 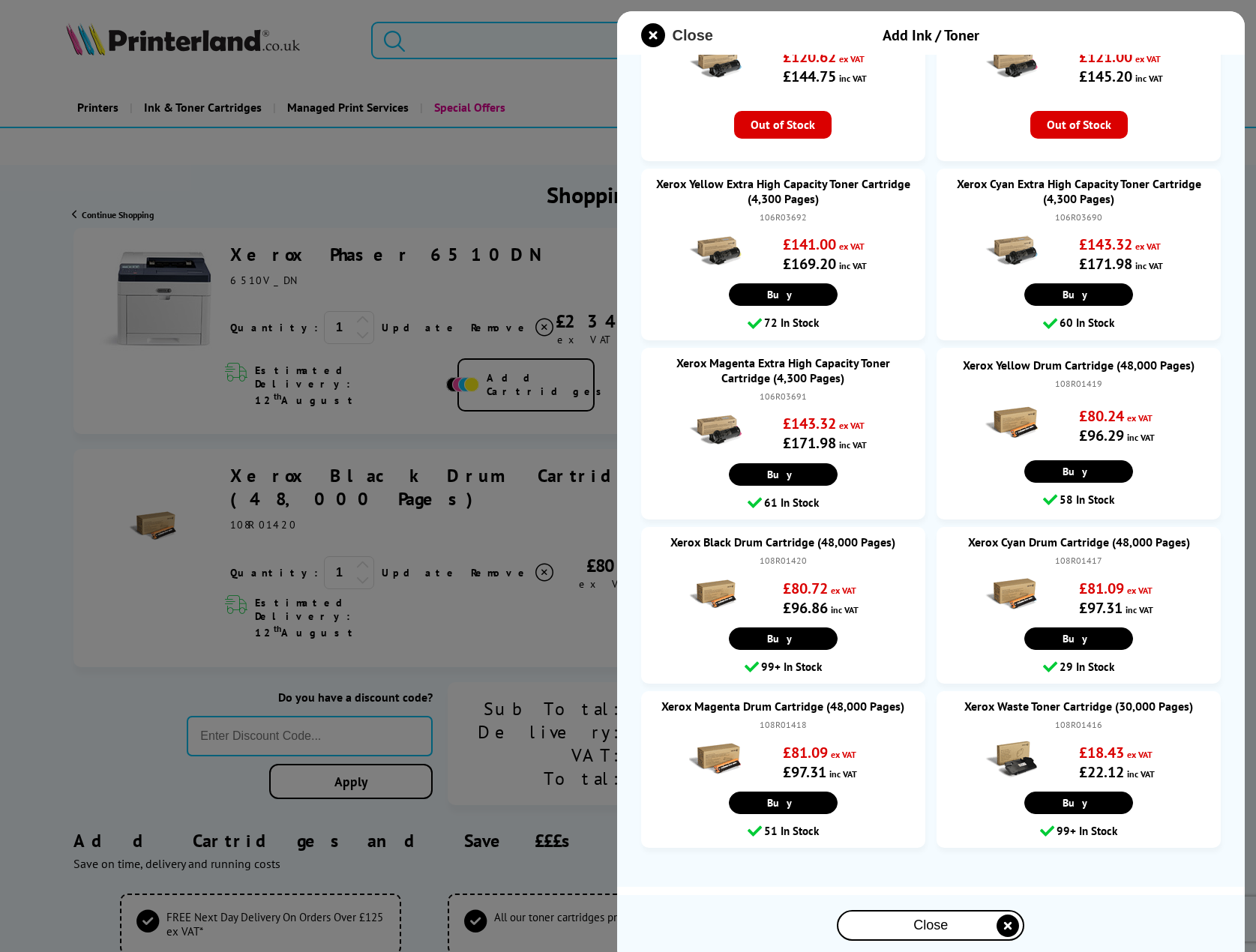 I want to click on div: 106R03692, so click(x=783, y=217).